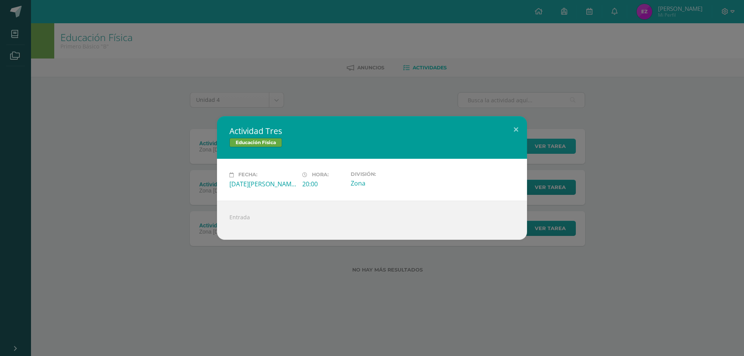 The height and width of the screenshot is (356, 744). I want to click on label: División:, so click(384, 174).